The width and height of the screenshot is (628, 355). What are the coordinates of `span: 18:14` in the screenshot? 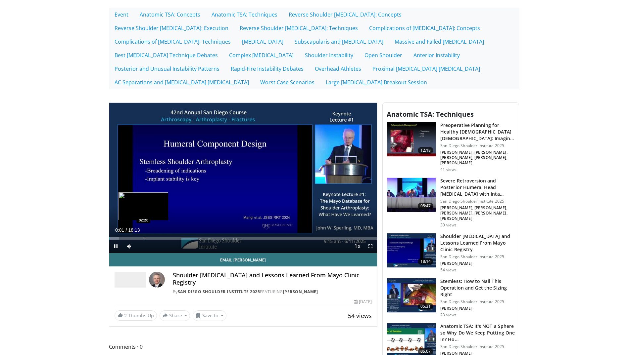 It's located at (425, 262).